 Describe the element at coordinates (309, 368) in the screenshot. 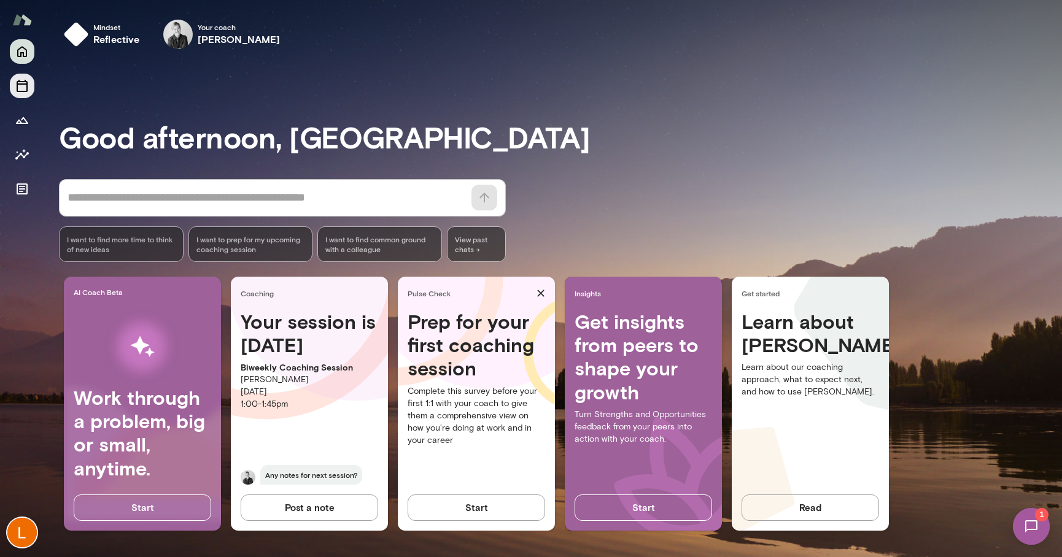

I see `p: Biweekly Coaching Session` at that location.